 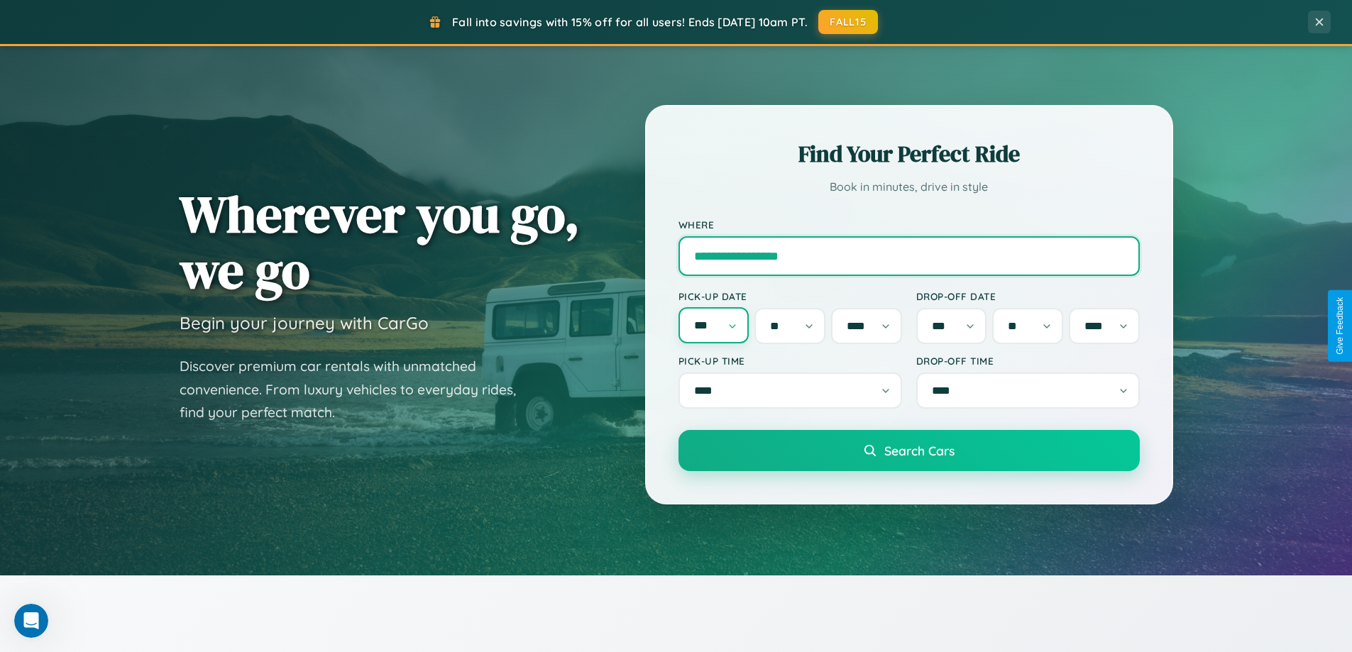 I want to click on label: Pick-up Date, so click(x=790, y=296).